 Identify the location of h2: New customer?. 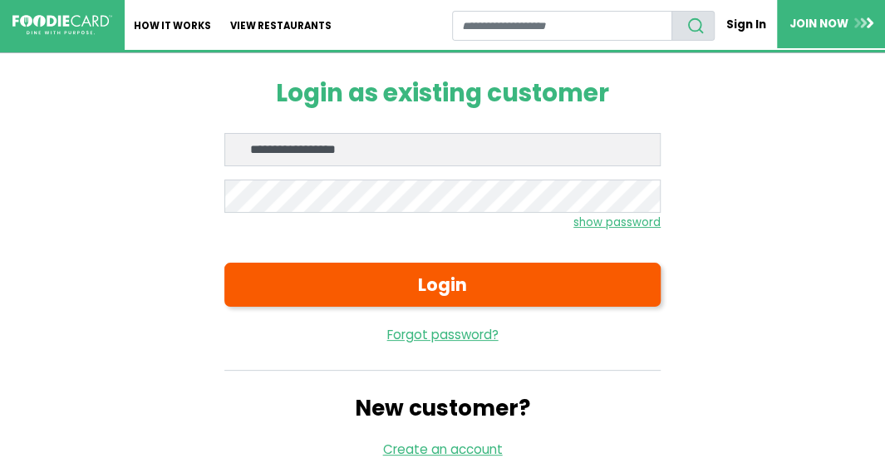
(442, 408).